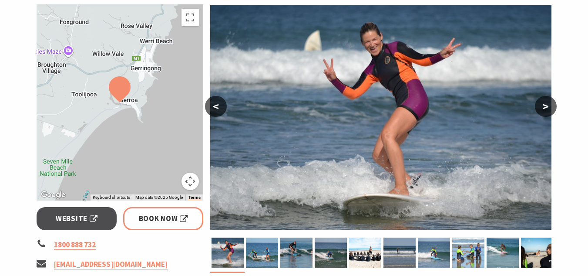  Describe the element at coordinates (111, 197) in the screenshot. I see `button: Keyboard shortcuts` at that location.